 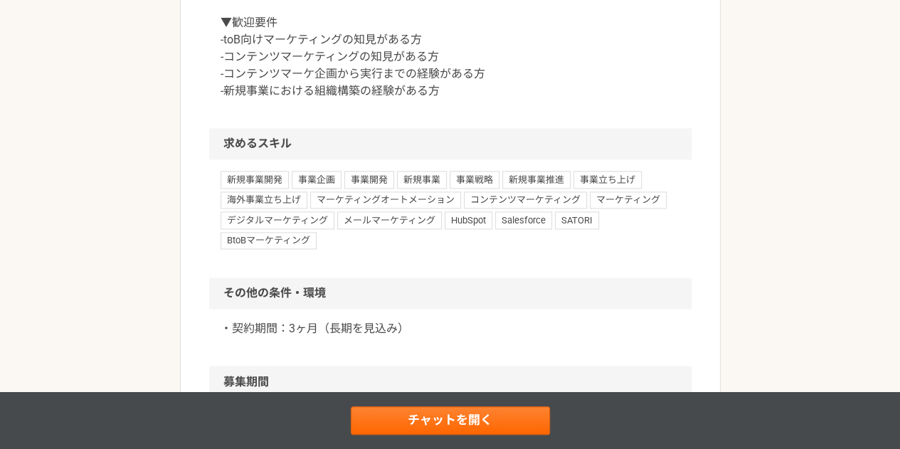 I want to click on span: SATORI, so click(x=577, y=220).